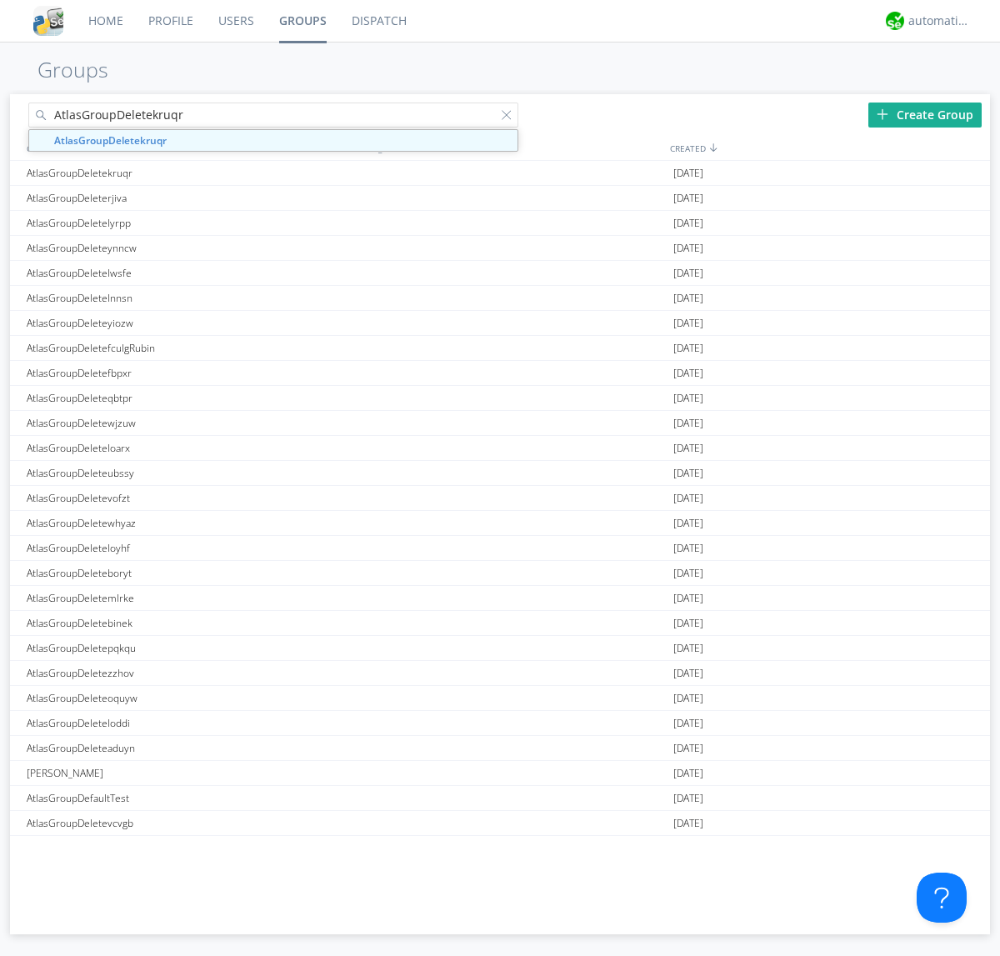 The width and height of the screenshot is (1000, 956). Describe the element at coordinates (183, 473) in the screenshot. I see `div: AtlasGroupDeleteubssy` at that location.